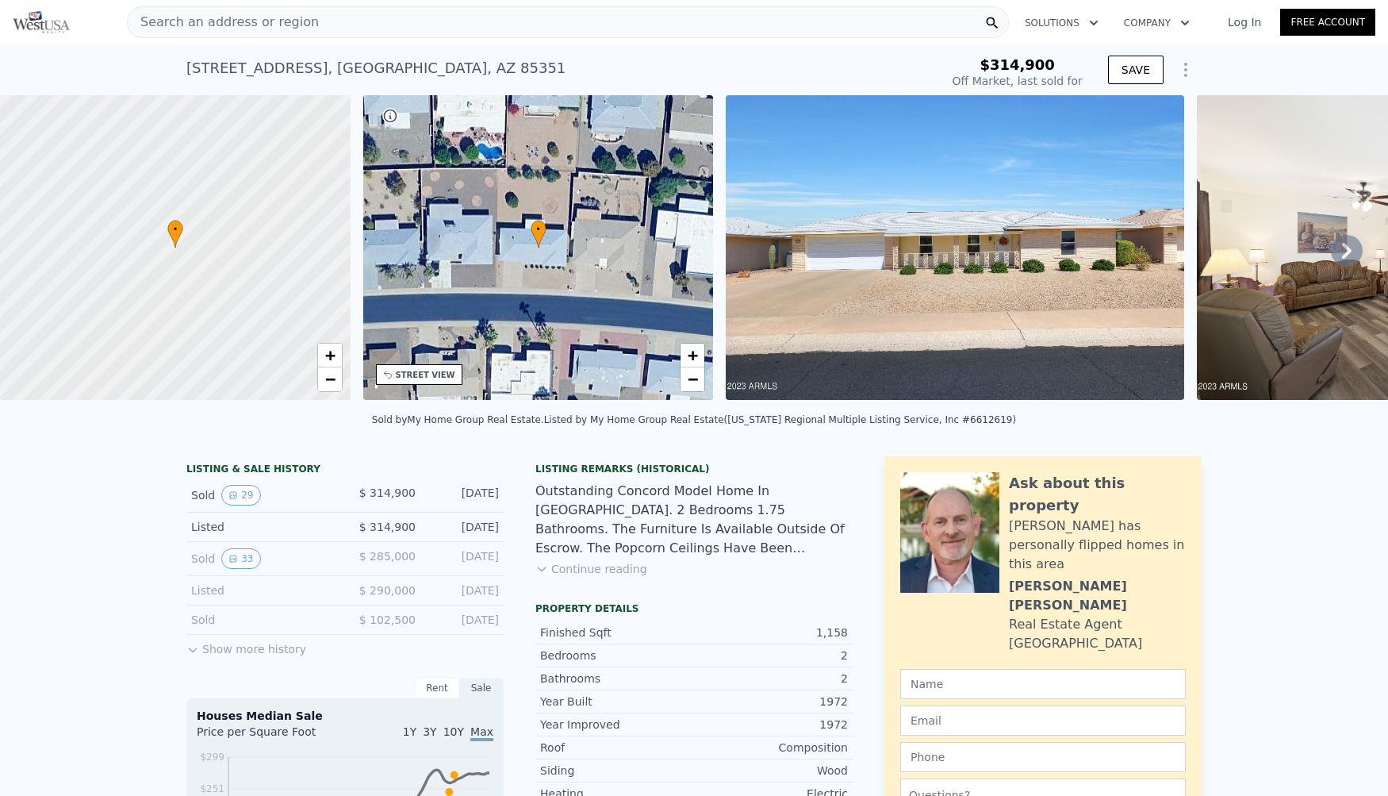 Image resolution: width=1388 pixels, height=796 pixels. Describe the element at coordinates (955, 247) in the screenshot. I see `img: Sale: 9806958 Parcel: 10884831` at that location.